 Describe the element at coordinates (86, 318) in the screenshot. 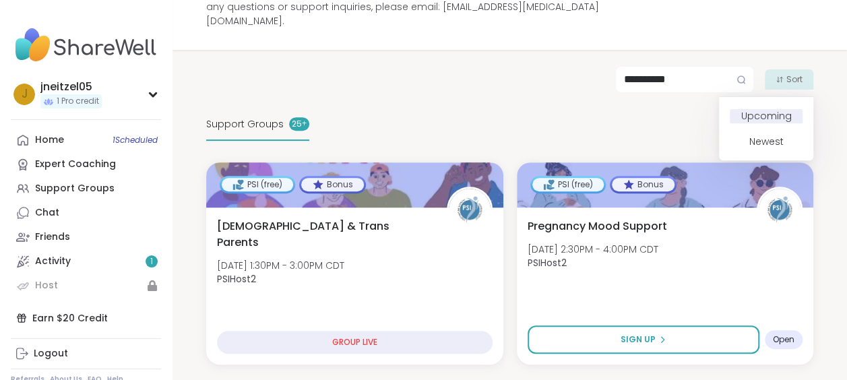

I see `div: Earn $20 Credit` at that location.